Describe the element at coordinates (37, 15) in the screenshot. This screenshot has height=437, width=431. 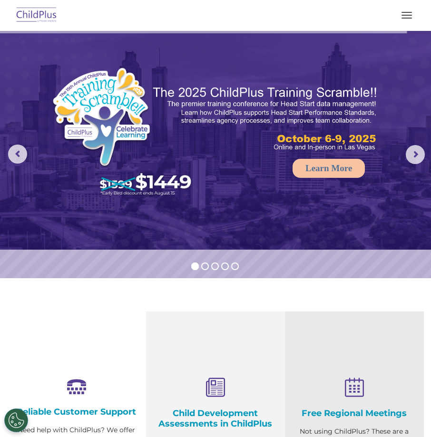
I see `img: ChildPlus by Procare Solutions` at that location.